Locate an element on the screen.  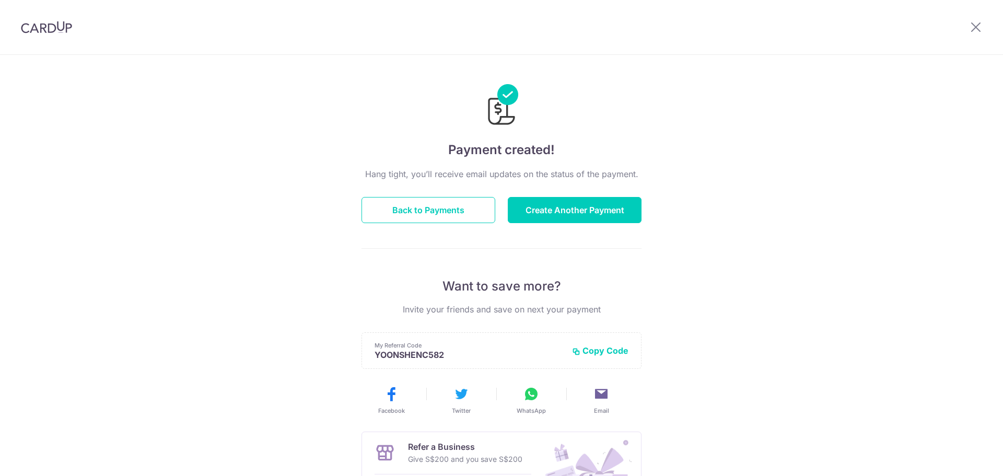
img: CardUp is located at coordinates (47, 27).